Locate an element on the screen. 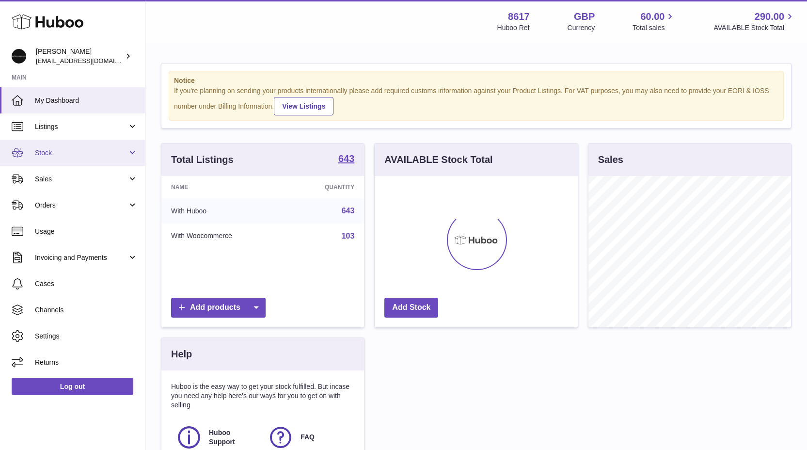  a: Add Stock is located at coordinates (411, 307).